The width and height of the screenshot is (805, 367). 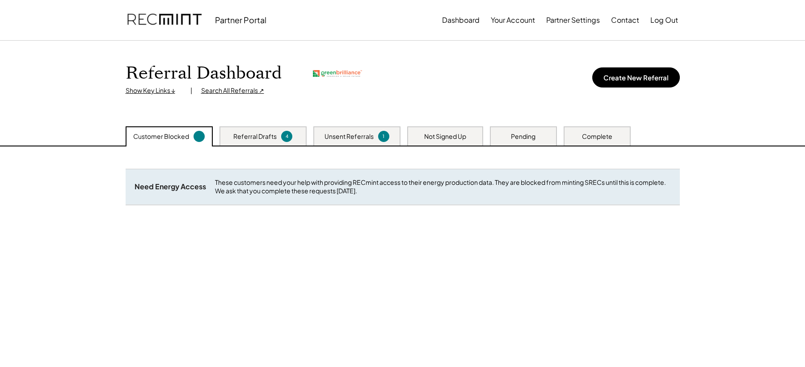 I want to click on div: Partner Portal, so click(x=240, y=20).